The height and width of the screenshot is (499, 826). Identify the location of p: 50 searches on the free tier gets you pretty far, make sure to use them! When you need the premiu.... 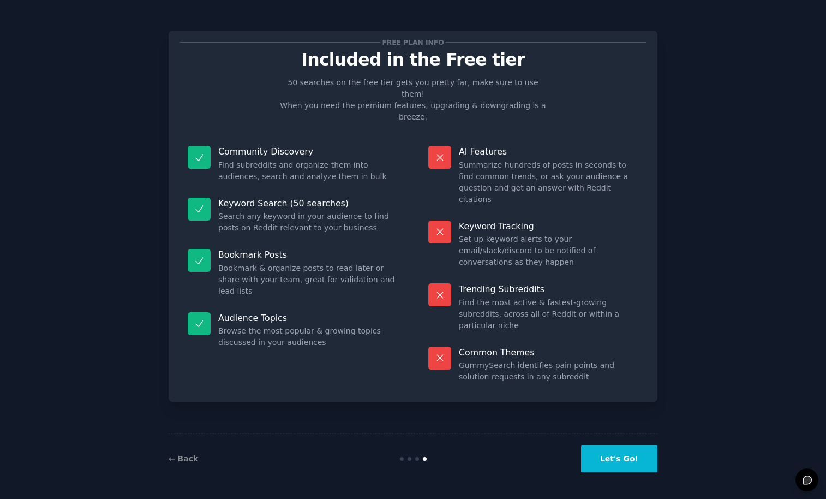
(413, 100).